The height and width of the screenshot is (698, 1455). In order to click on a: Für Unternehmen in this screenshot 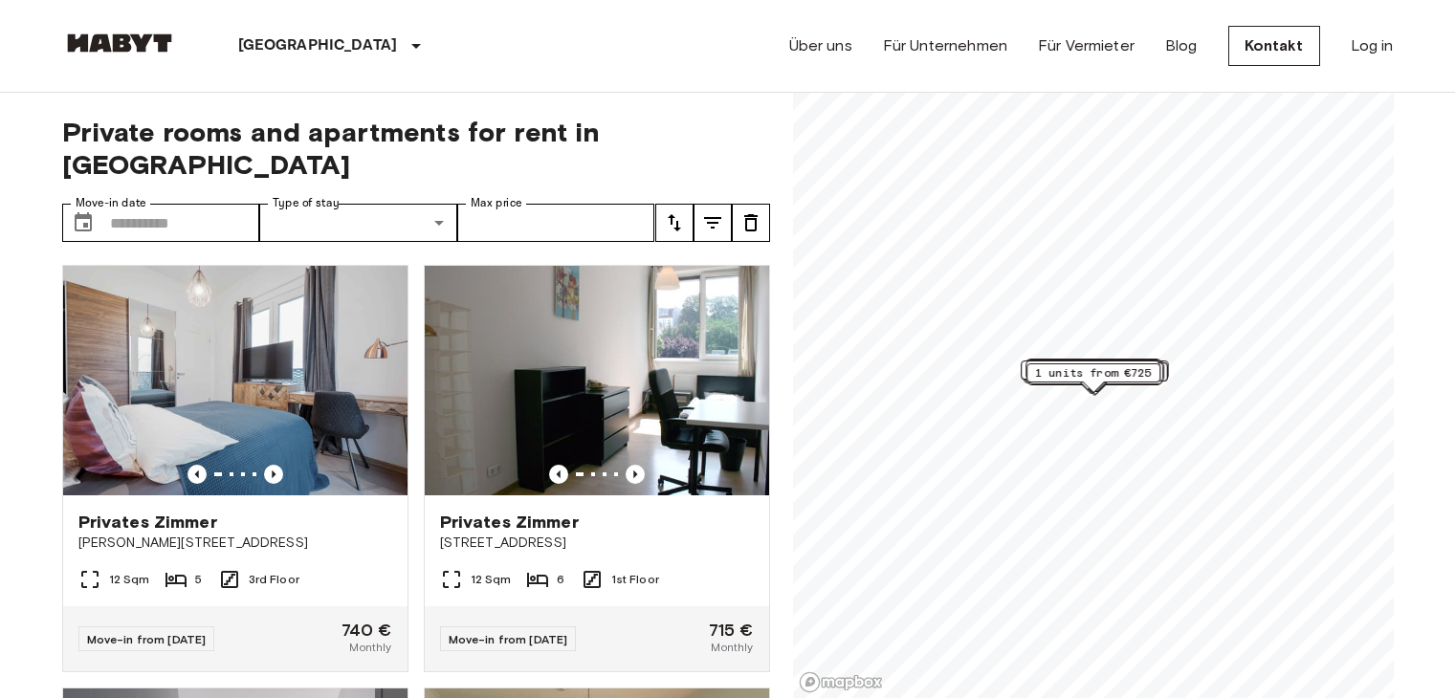, I will do `click(945, 46)`.